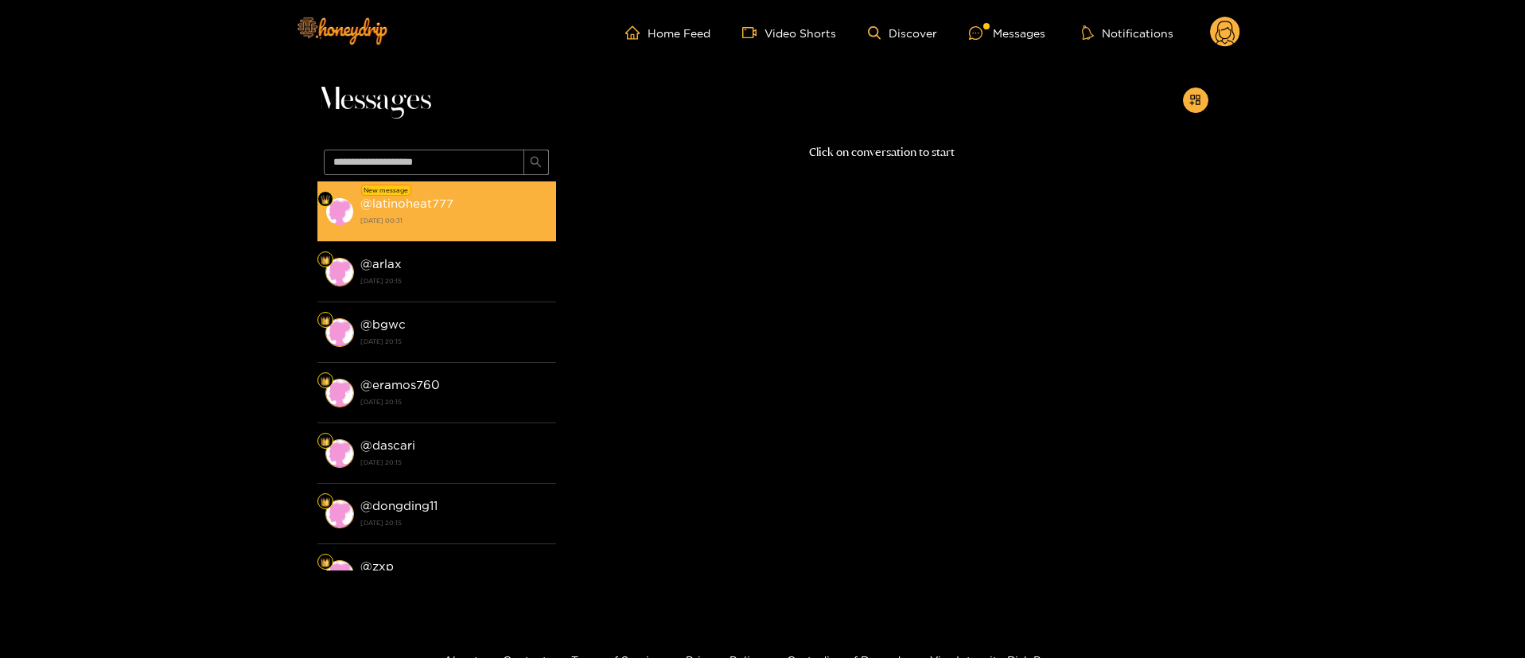 Image resolution: width=1525 pixels, height=658 pixels. What do you see at coordinates (377, 565) in the screenshot?
I see `strong: @ zxp` at bounding box center [377, 565].